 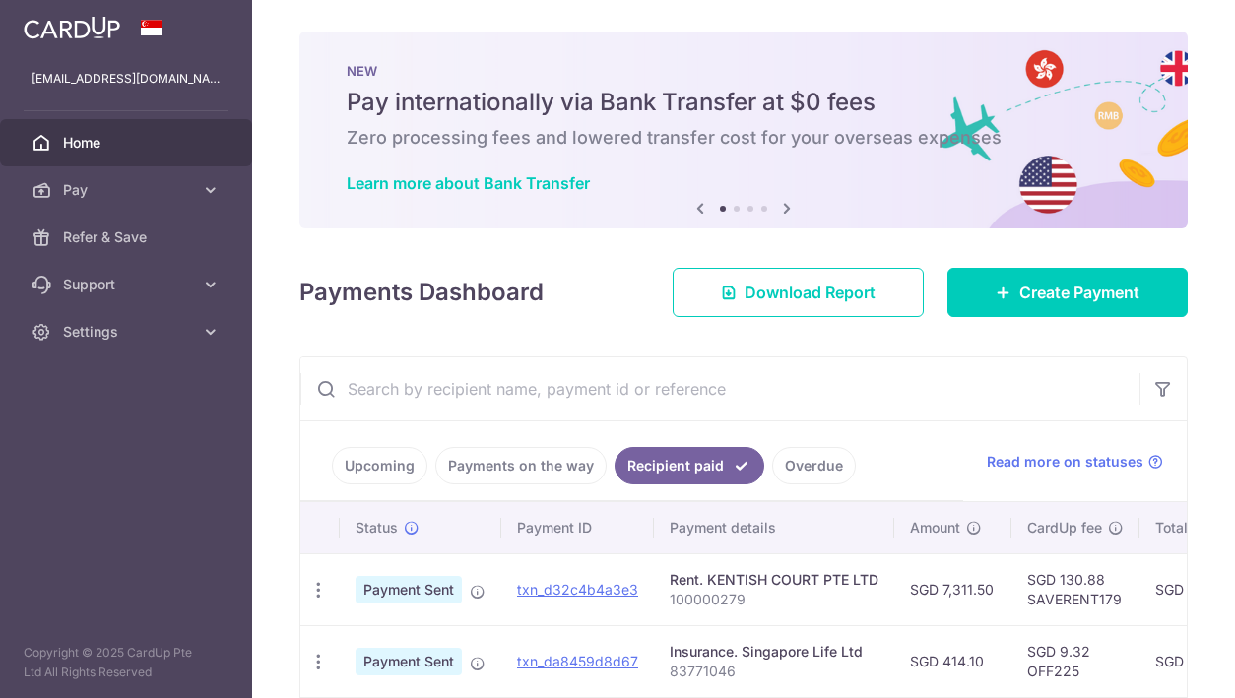 I want to click on span: CardUp fee, so click(x=1065, y=528).